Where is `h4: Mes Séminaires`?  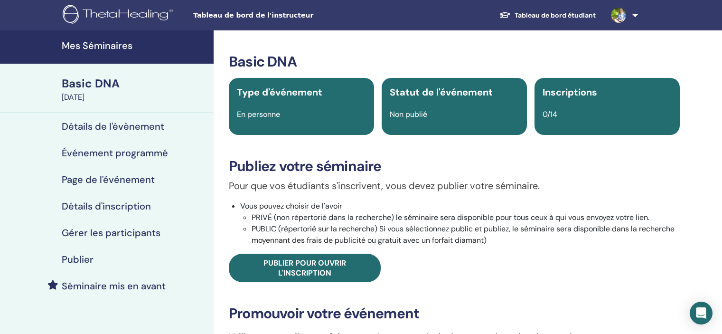
h4: Mes Séminaires is located at coordinates (135, 46).